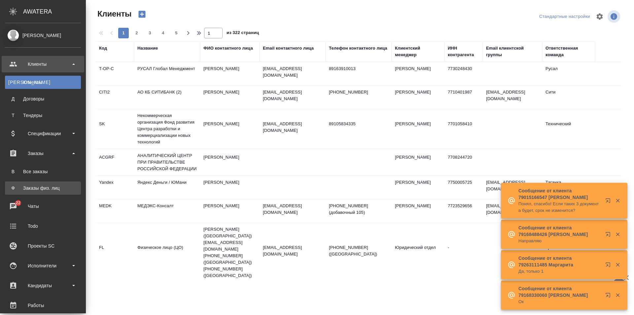 The image size is (634, 315). I want to click on div: ИНН контрагента, so click(464, 52).